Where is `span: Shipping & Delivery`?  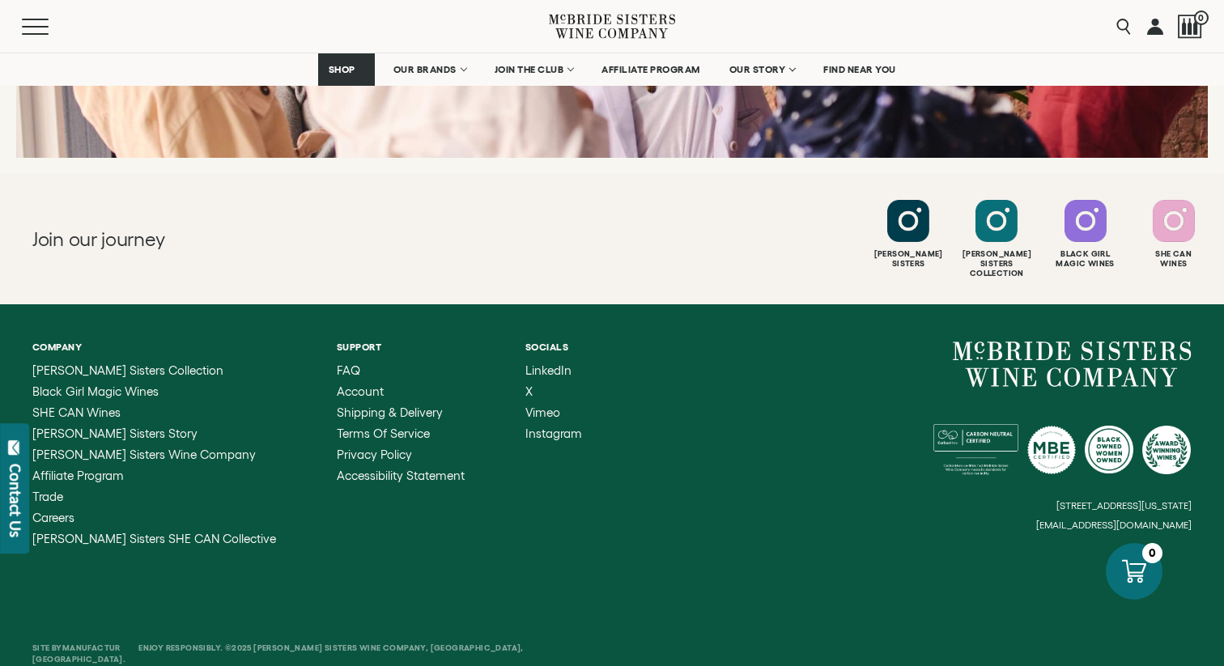
span: Shipping & Delivery is located at coordinates (389, 412).